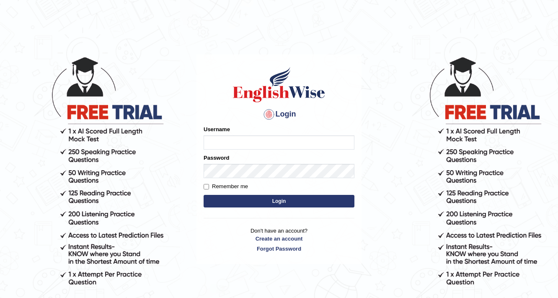 The width and height of the screenshot is (558, 298). Describe the element at coordinates (279, 114) in the screenshot. I see `h4: Login` at that location.